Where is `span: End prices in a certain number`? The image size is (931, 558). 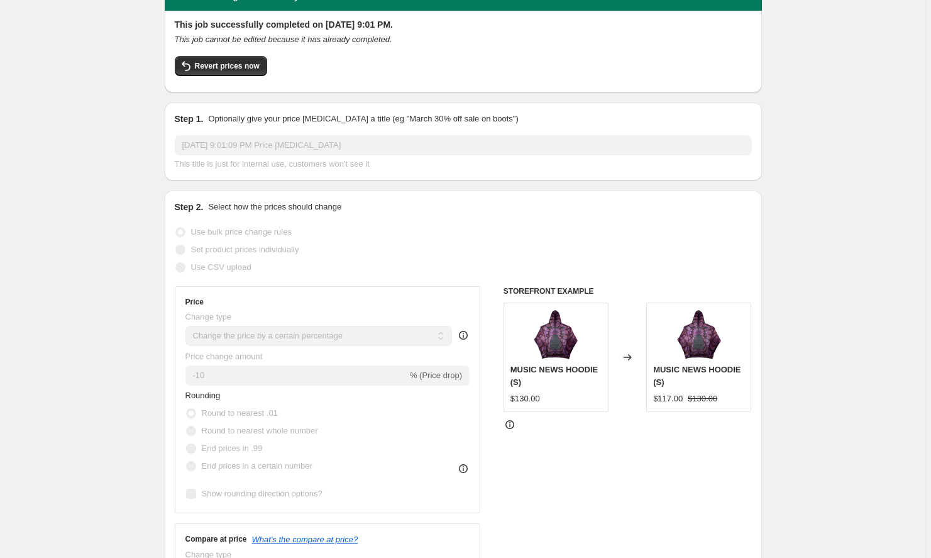 span: End prices in a certain number is located at coordinates (257, 465).